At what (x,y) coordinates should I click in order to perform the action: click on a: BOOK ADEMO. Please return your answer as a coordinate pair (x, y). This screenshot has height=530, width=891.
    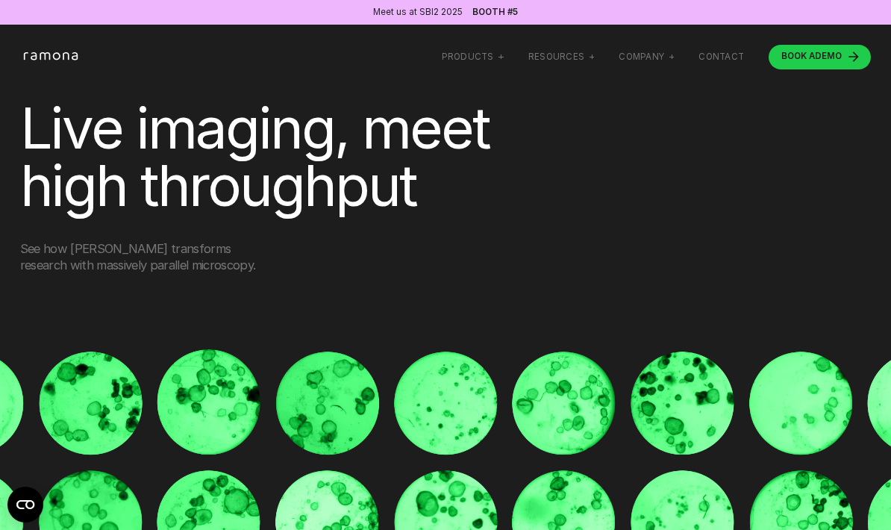
    Looking at the image, I should click on (819, 57).